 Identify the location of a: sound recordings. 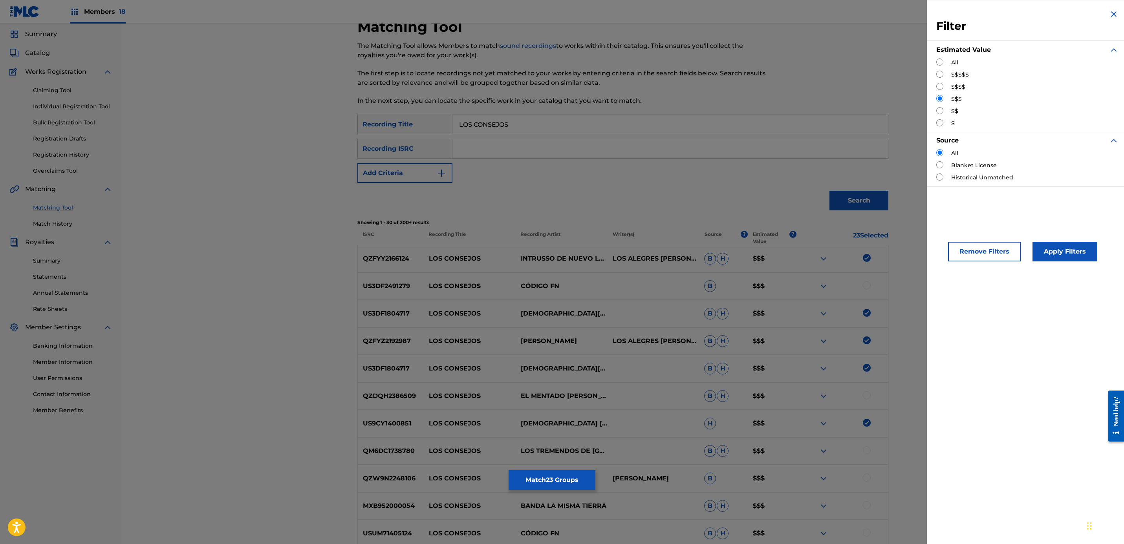
(528, 46).